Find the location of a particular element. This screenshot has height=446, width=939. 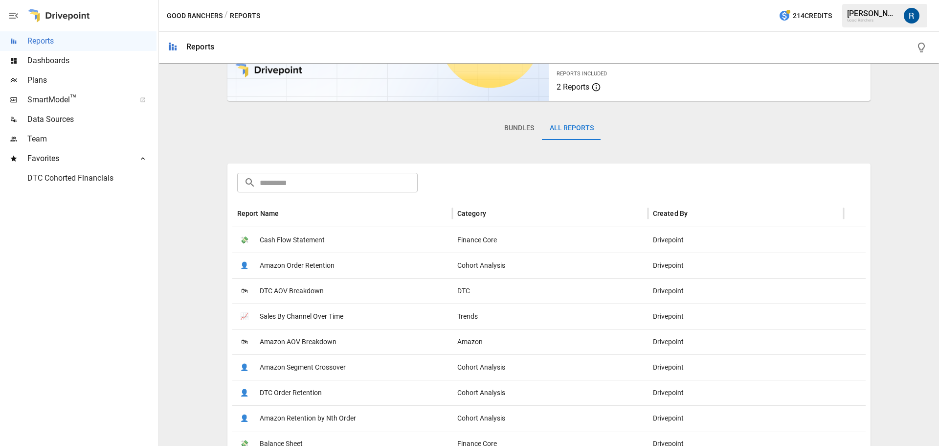

div: Finance Core is located at coordinates (550, 240).